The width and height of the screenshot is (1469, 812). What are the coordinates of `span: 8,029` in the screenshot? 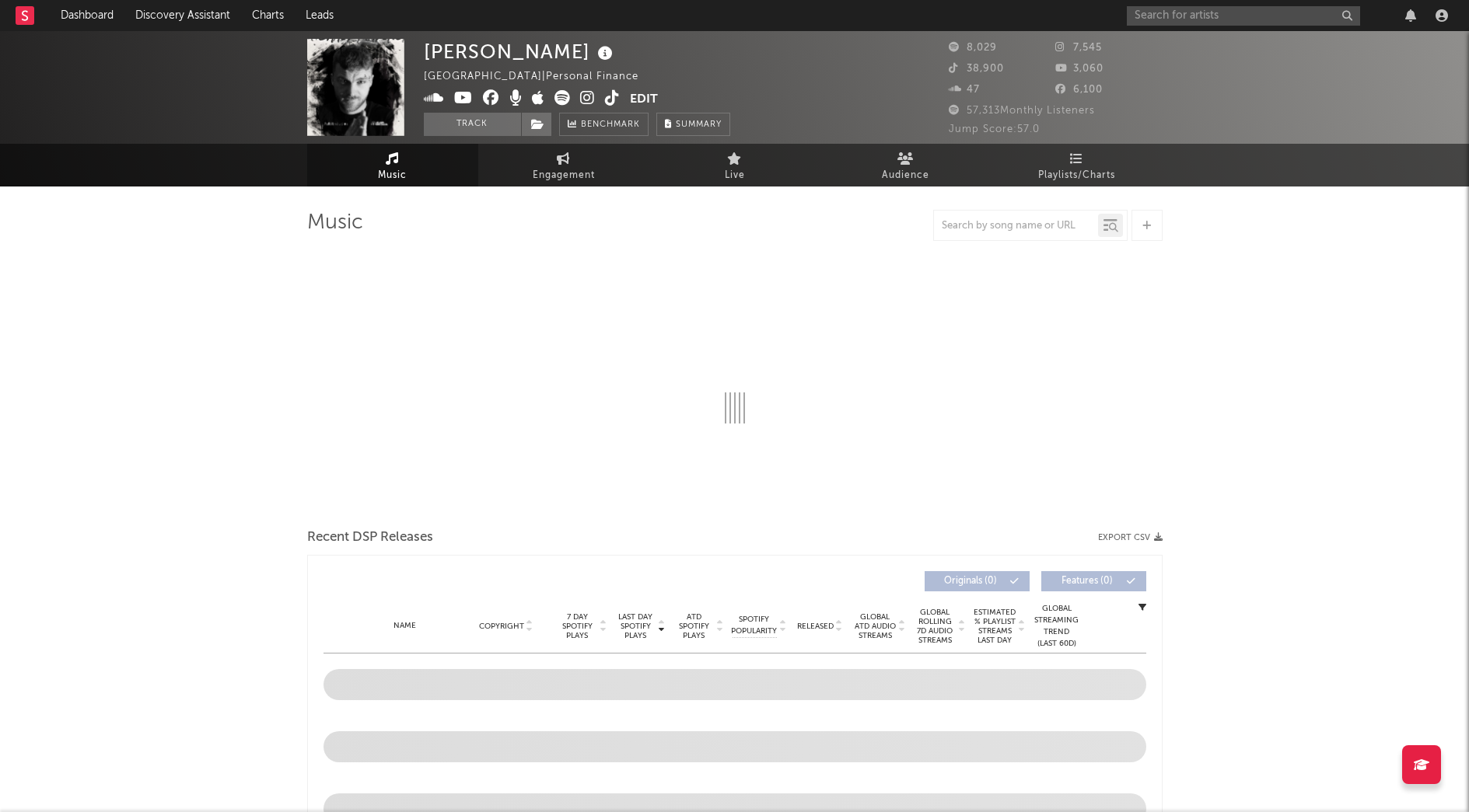 It's located at (973, 48).